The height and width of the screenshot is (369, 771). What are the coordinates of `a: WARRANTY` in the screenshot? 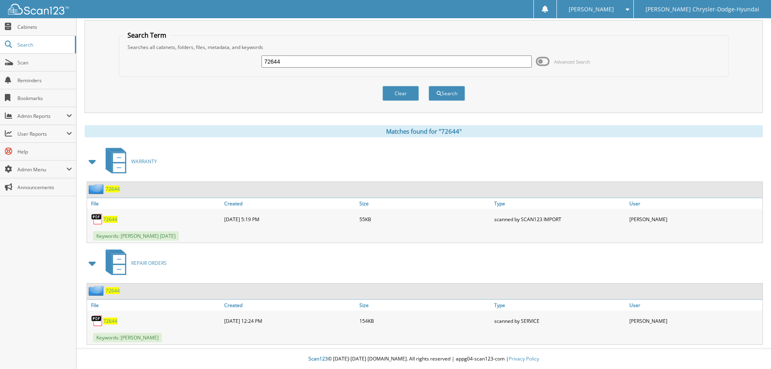 It's located at (129, 161).